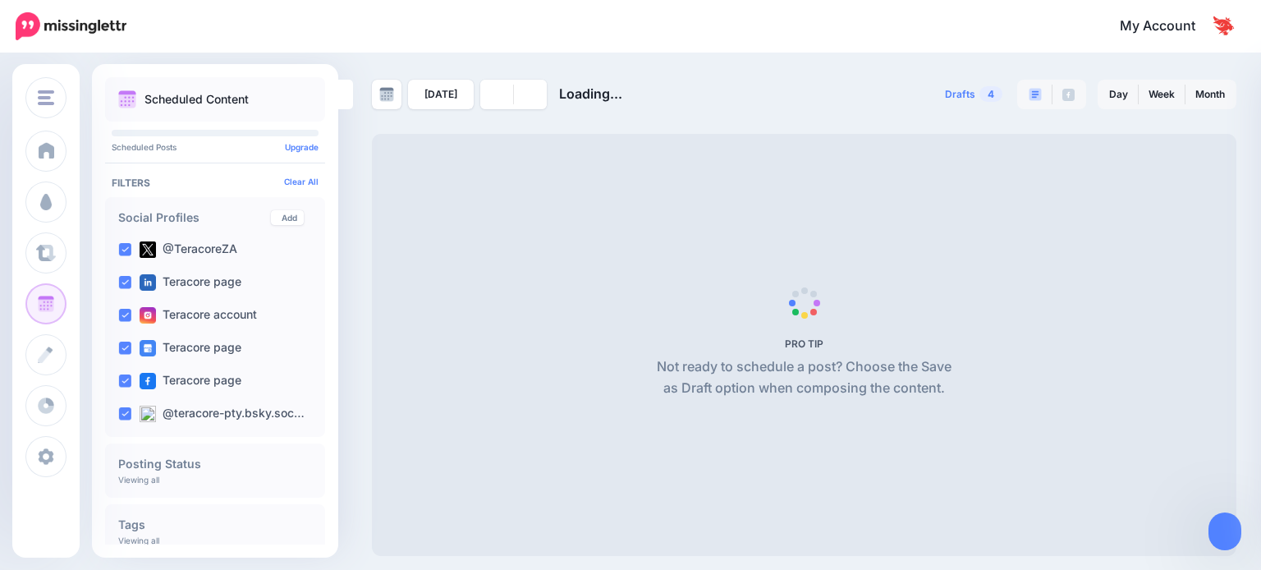  I want to click on a: Add, so click(287, 218).